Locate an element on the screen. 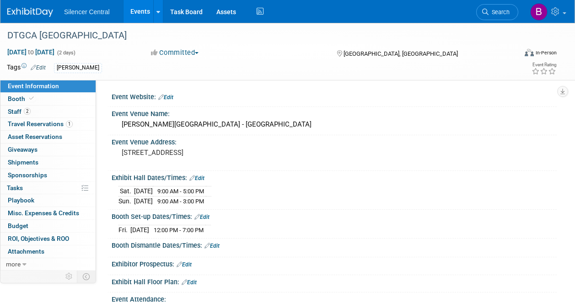 Image resolution: width=575 pixels, height=308 pixels. img: Format-Inperson.png is located at coordinates (529, 53).